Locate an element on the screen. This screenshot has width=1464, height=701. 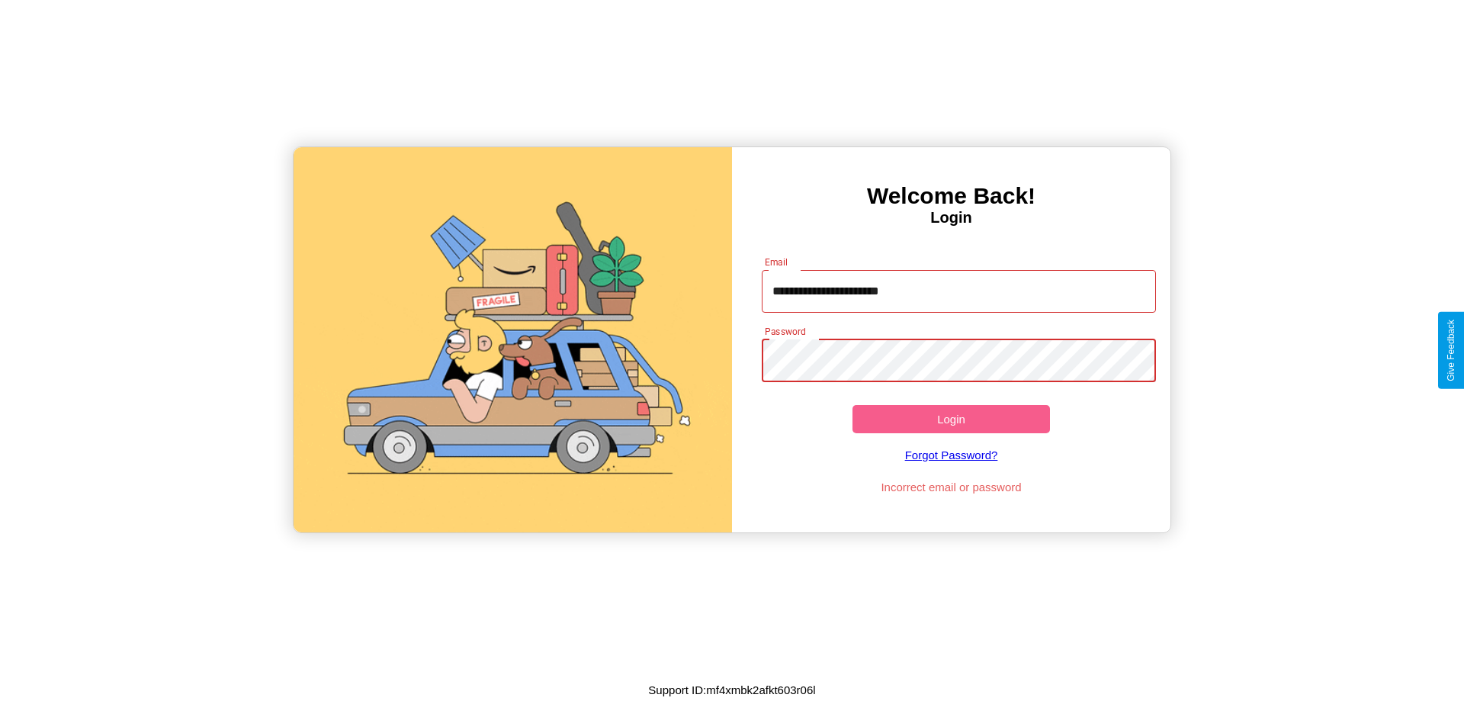
p: Incorrect email or password is located at coordinates (951, 486).